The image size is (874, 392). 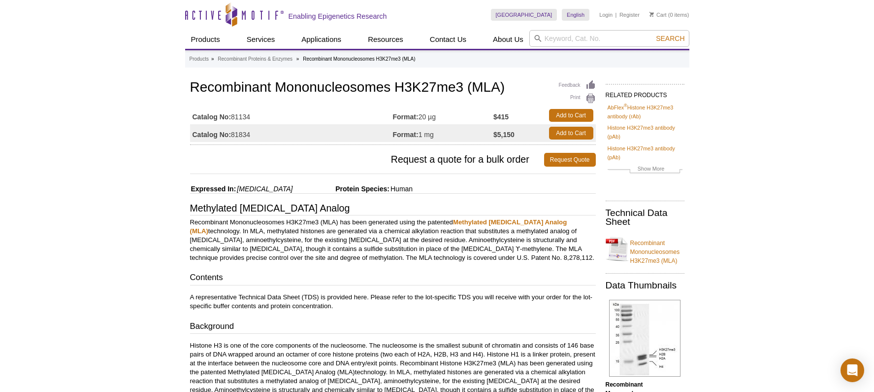 I want to click on h2: RELATED PRODUCTS, so click(x=645, y=93).